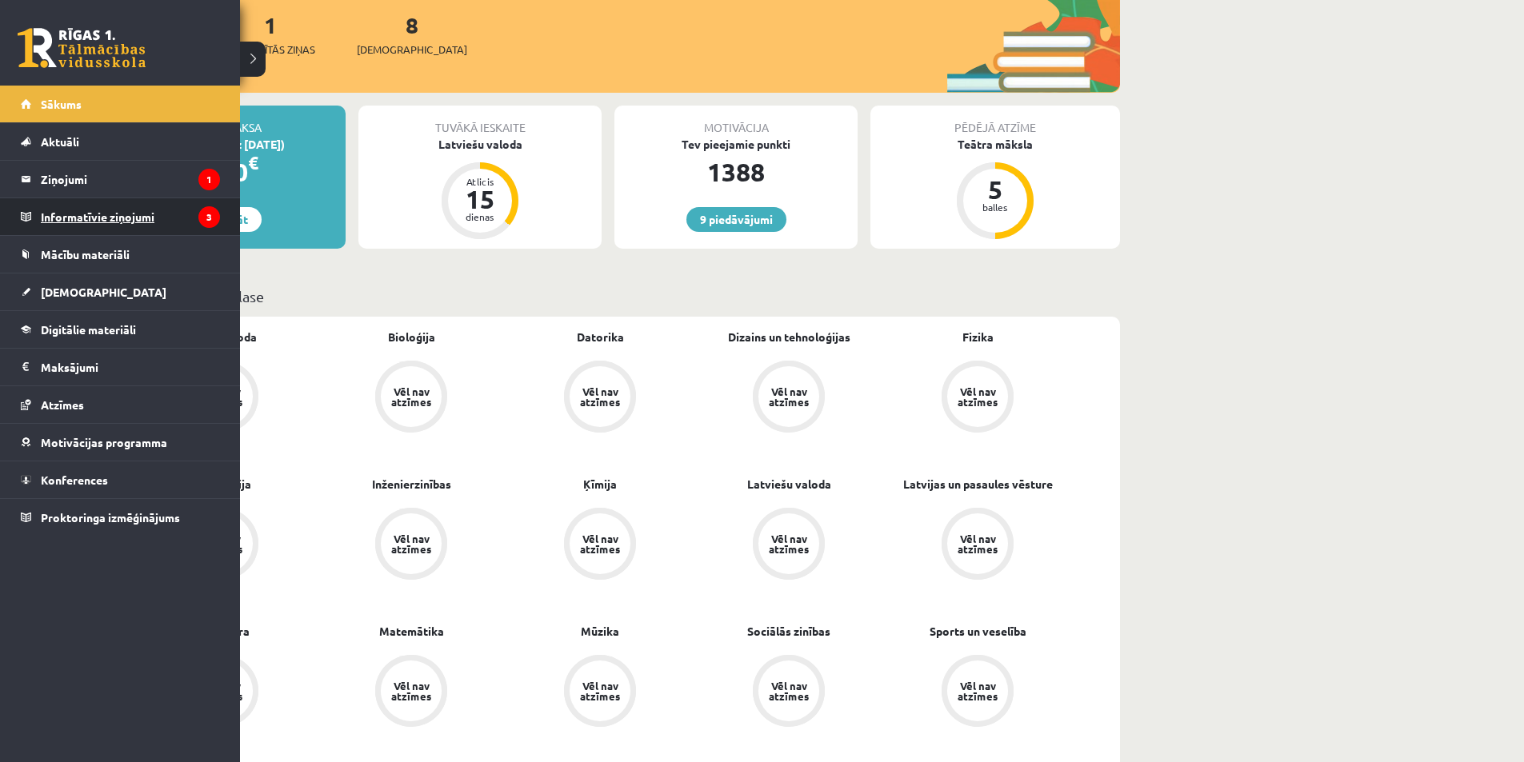  What do you see at coordinates (480, 199) in the screenshot?
I see `div: 15` at bounding box center [480, 199].